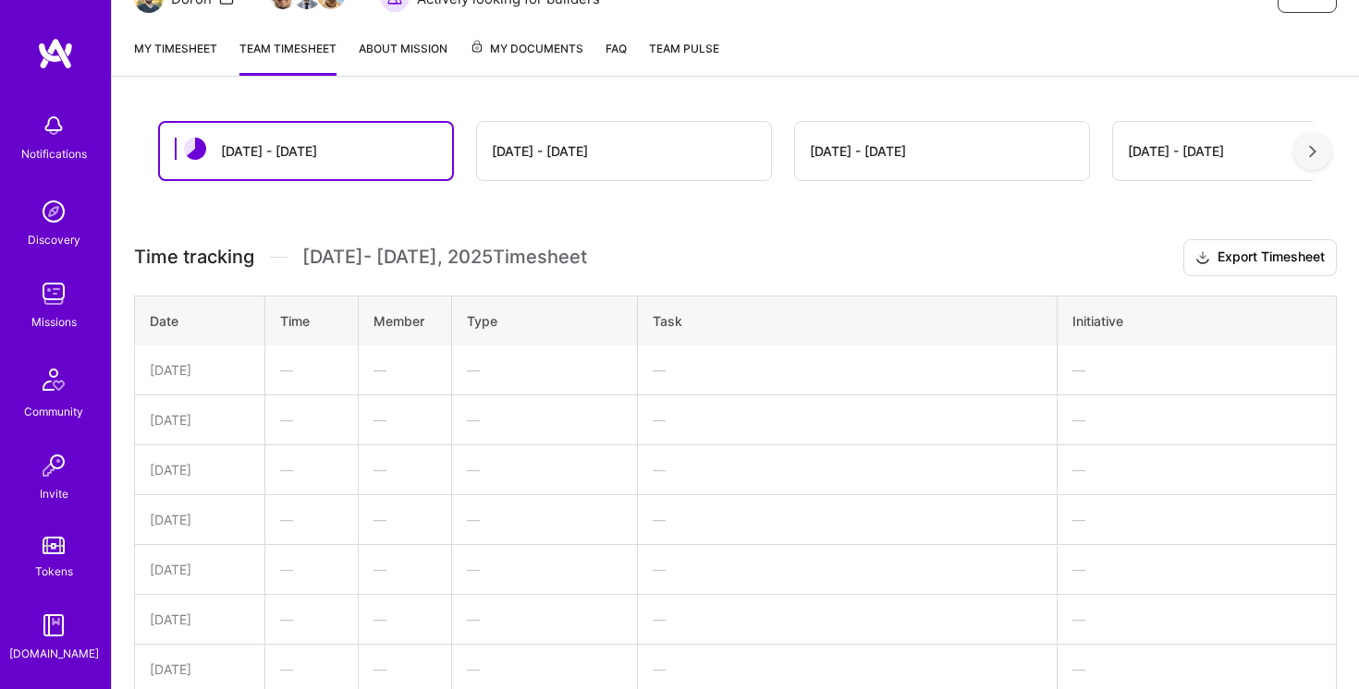 Image resolution: width=1359 pixels, height=689 pixels. What do you see at coordinates (684, 57) in the screenshot?
I see `a: Team Pulse` at bounding box center [684, 57].